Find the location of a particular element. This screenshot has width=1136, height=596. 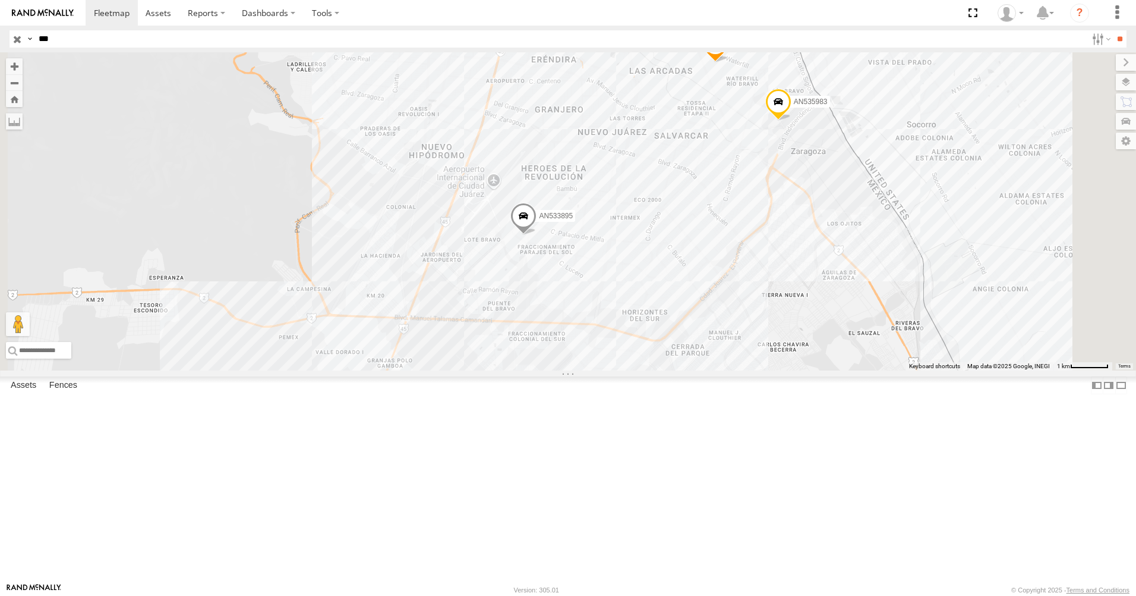

a: Terms is located at coordinates (1125, 366).